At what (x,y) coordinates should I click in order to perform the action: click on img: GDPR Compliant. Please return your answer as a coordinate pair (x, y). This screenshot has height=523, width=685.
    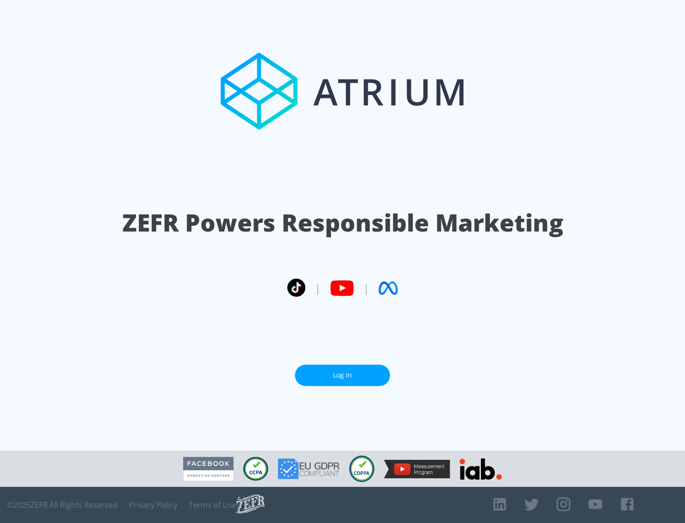
    Looking at the image, I should click on (309, 469).